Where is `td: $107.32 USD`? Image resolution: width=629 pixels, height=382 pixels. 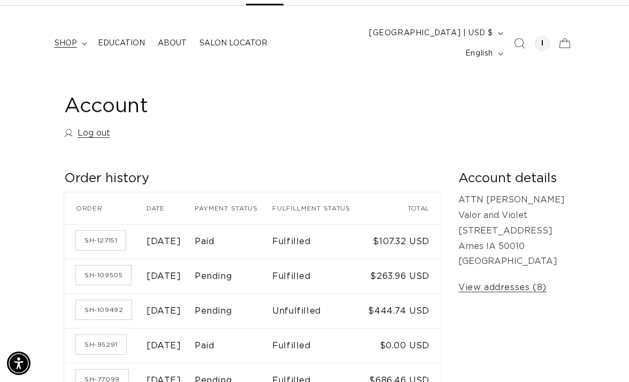 td: $107.32 USD is located at coordinates (403, 242).